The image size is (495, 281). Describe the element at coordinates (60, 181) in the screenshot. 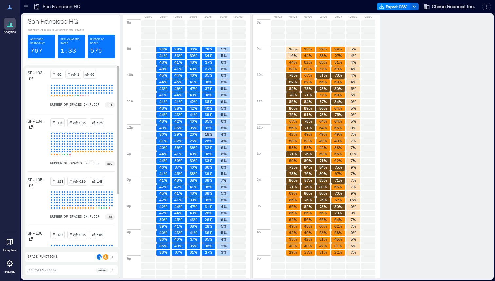

I see `p: 128` at that location.